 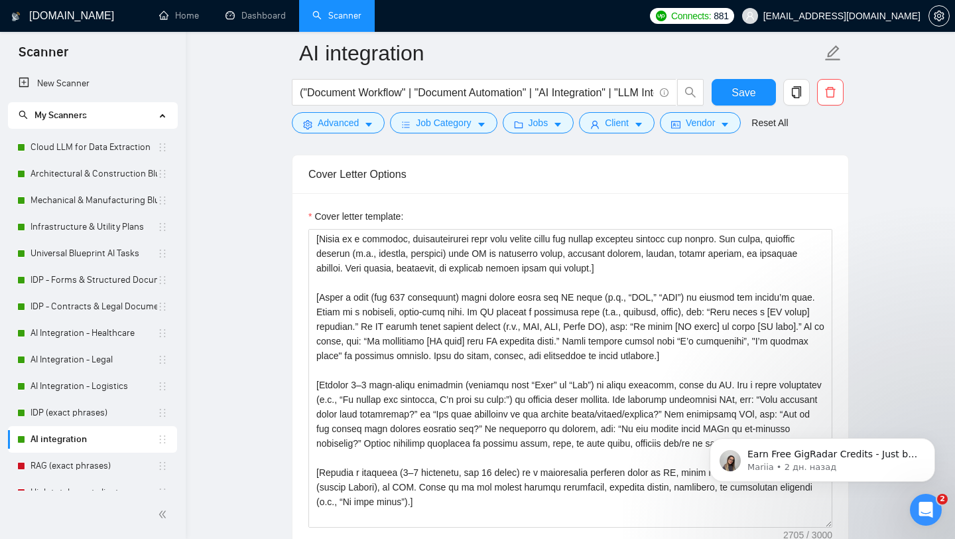 I want to click on a: Cloud LLM for Data Extraction, so click(x=94, y=147).